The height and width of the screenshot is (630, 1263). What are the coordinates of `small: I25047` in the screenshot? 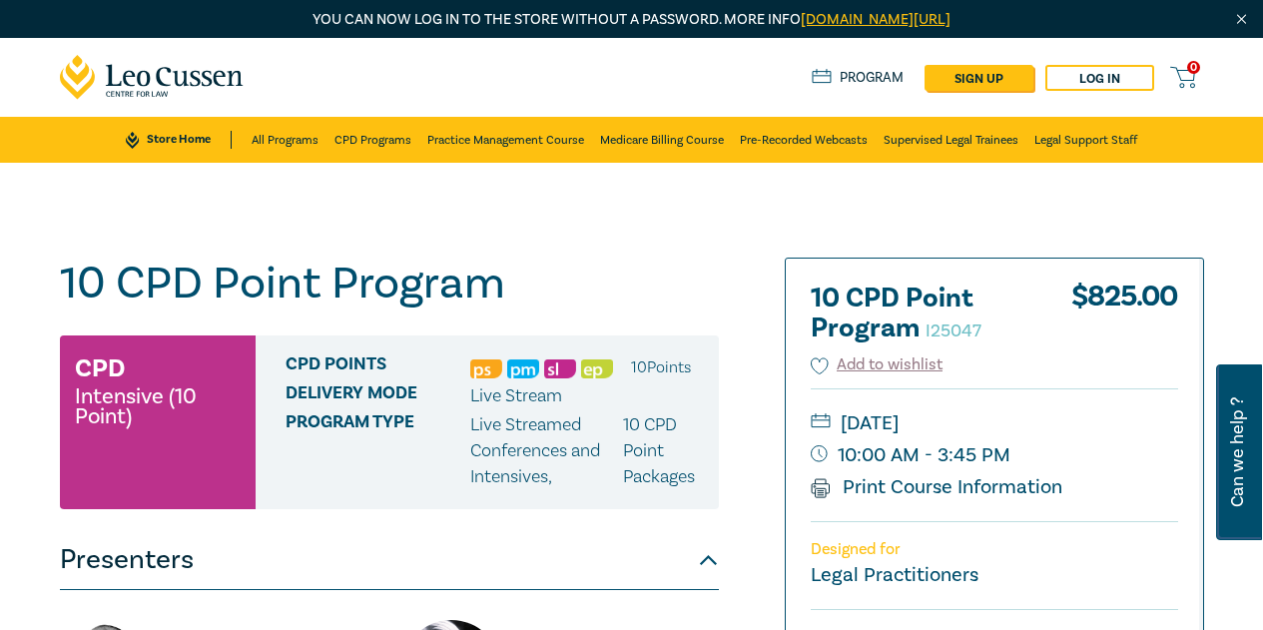 It's located at (954, 331).